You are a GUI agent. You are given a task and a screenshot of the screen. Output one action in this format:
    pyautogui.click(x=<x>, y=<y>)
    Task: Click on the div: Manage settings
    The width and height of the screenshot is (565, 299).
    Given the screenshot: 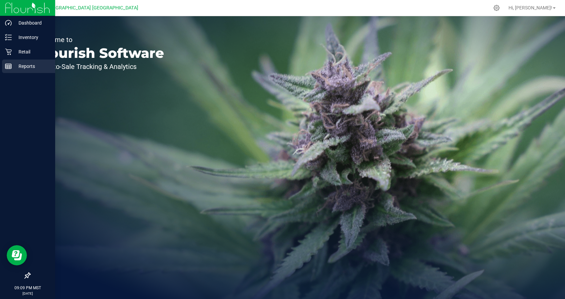 What is the action you would take?
    pyautogui.click(x=496, y=8)
    